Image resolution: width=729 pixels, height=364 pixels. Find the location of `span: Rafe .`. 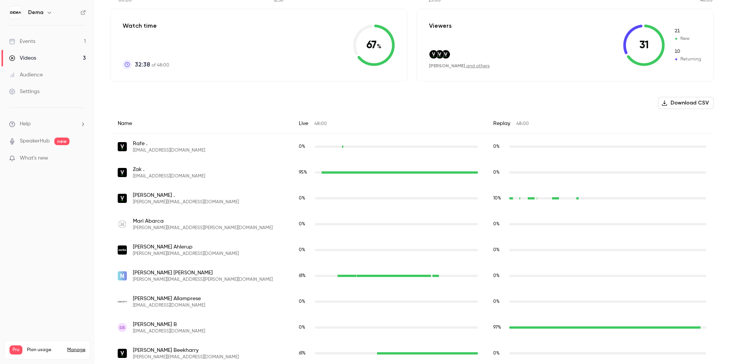

span: Rafe . is located at coordinates (169, 144).